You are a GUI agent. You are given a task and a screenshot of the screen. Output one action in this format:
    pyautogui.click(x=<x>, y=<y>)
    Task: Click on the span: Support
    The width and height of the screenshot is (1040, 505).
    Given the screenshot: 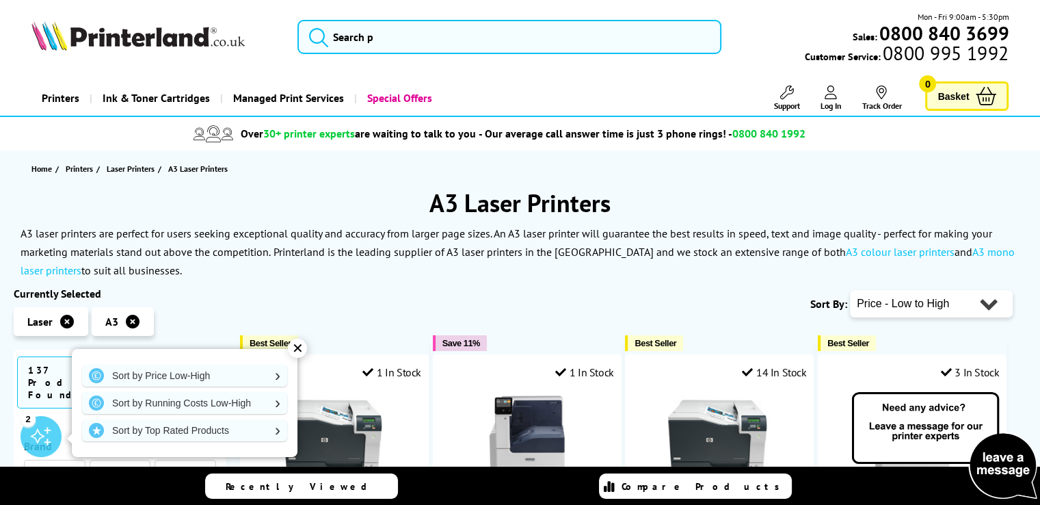 What is the action you would take?
    pyautogui.click(x=787, y=105)
    